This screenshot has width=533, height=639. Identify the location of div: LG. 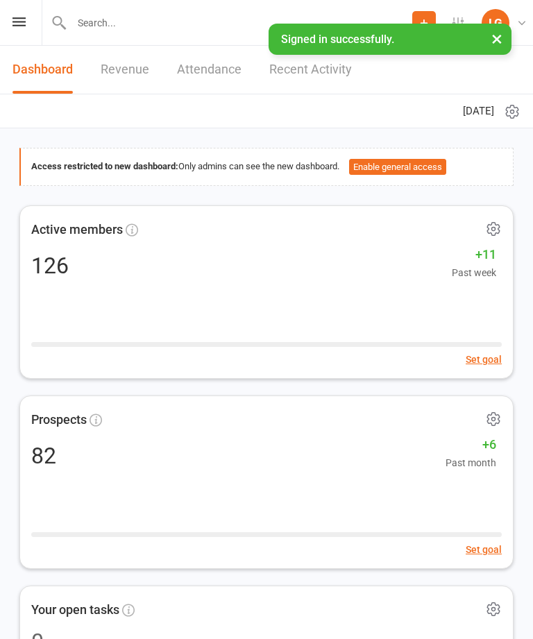
(496, 23).